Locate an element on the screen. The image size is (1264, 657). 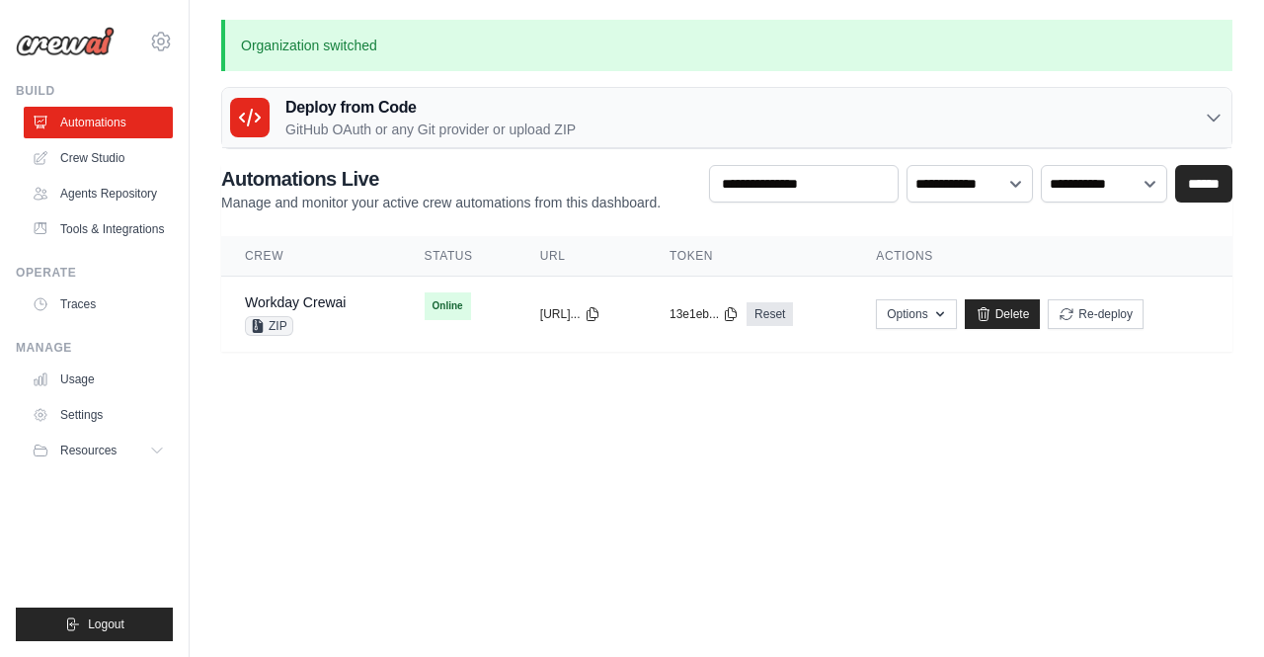
a: Tools & Integrations is located at coordinates (98, 229).